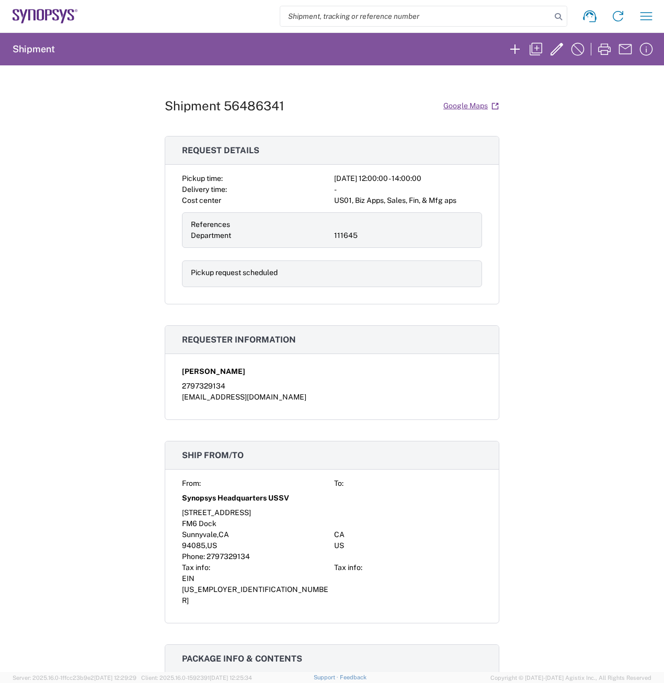 The image size is (664, 683). Describe the element at coordinates (235, 498) in the screenshot. I see `span: Synopsys Headquarters USSV` at that location.